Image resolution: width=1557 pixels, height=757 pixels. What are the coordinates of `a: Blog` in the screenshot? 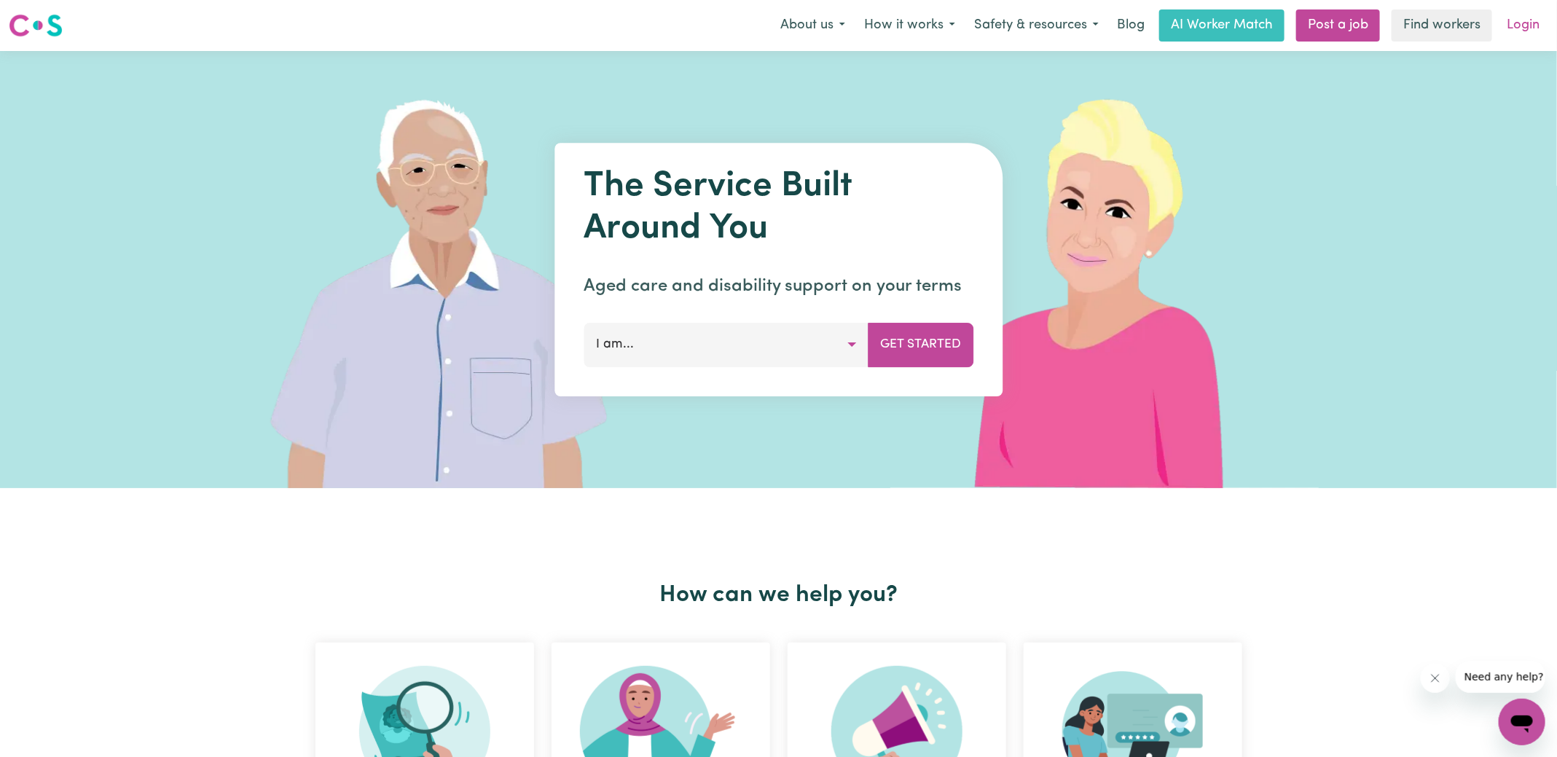 It's located at (1131, 26).